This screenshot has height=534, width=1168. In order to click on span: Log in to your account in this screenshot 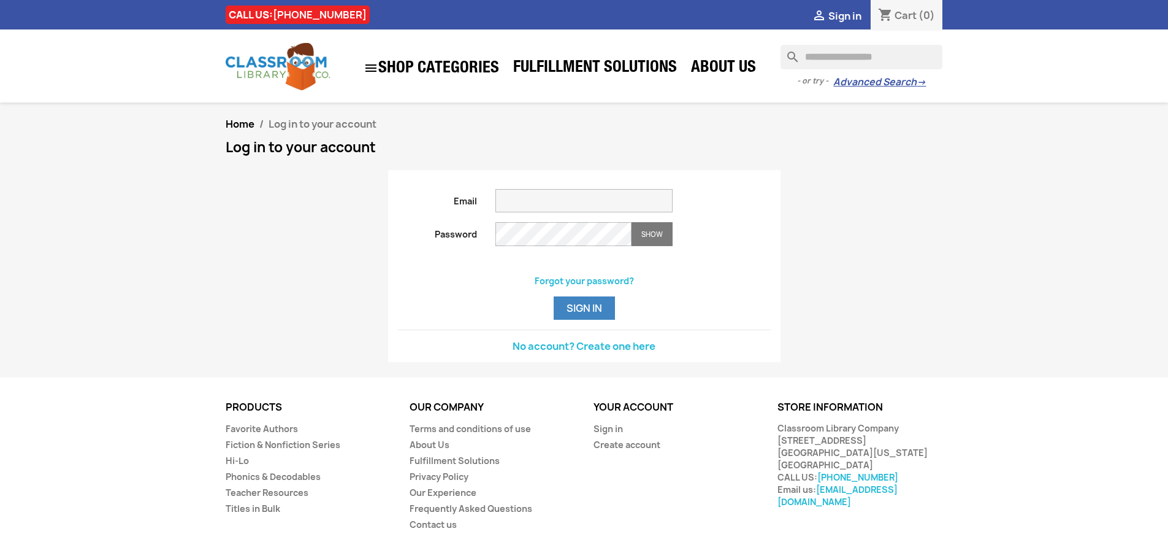, I will do `click(323, 124)`.